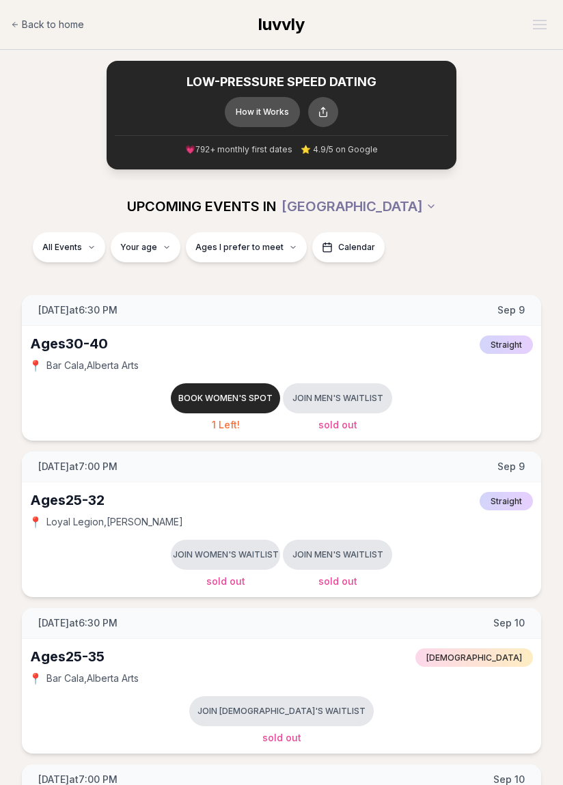  Describe the element at coordinates (226, 424) in the screenshot. I see `span: 1 Left!` at that location.